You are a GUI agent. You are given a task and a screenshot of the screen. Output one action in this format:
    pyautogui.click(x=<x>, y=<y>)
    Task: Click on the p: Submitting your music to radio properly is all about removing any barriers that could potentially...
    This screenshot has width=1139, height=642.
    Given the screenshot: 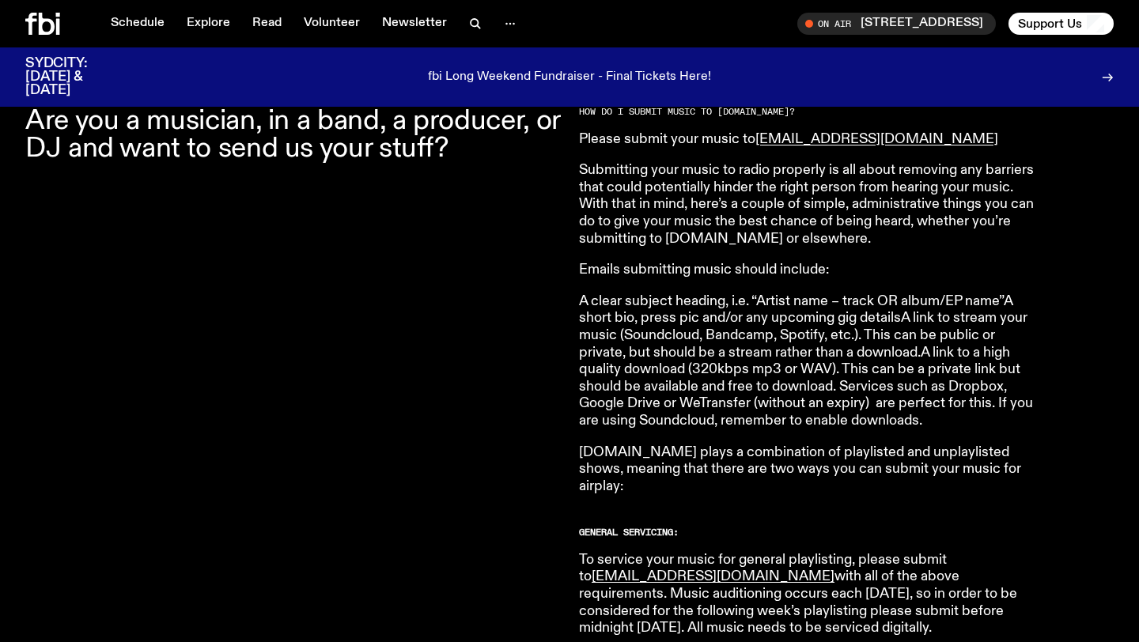 What is the action you would take?
    pyautogui.click(x=807, y=205)
    